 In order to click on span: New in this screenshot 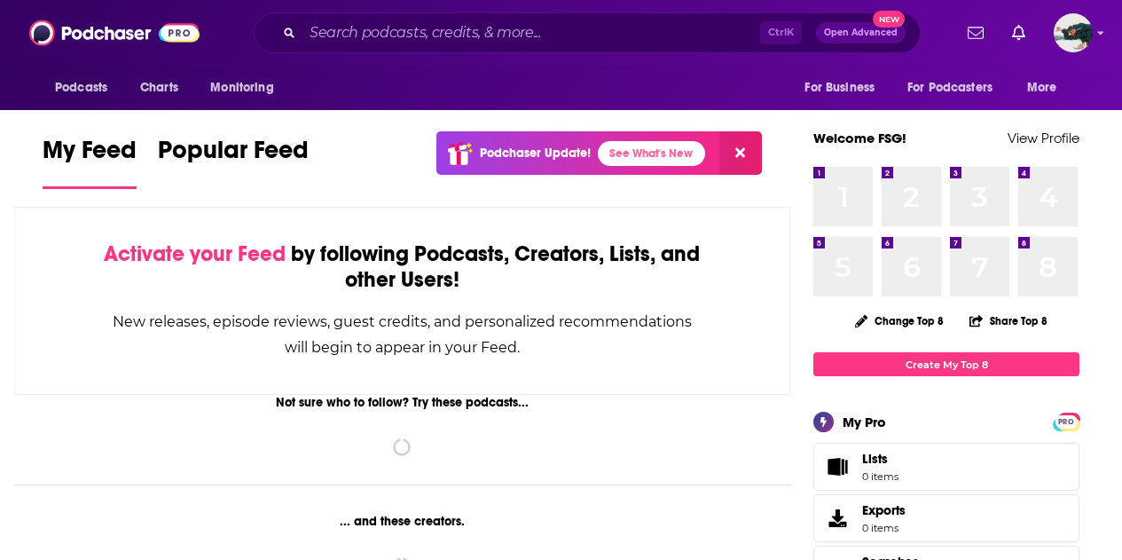, I will do `click(889, 19)`.